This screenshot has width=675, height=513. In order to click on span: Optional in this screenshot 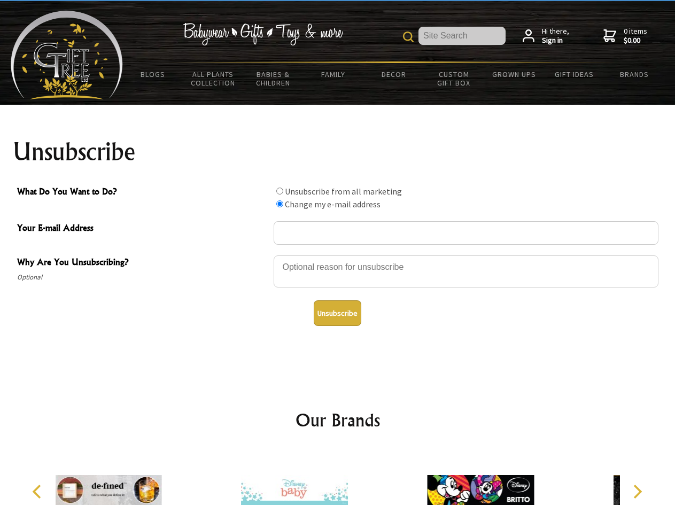, I will do `click(143, 277)`.